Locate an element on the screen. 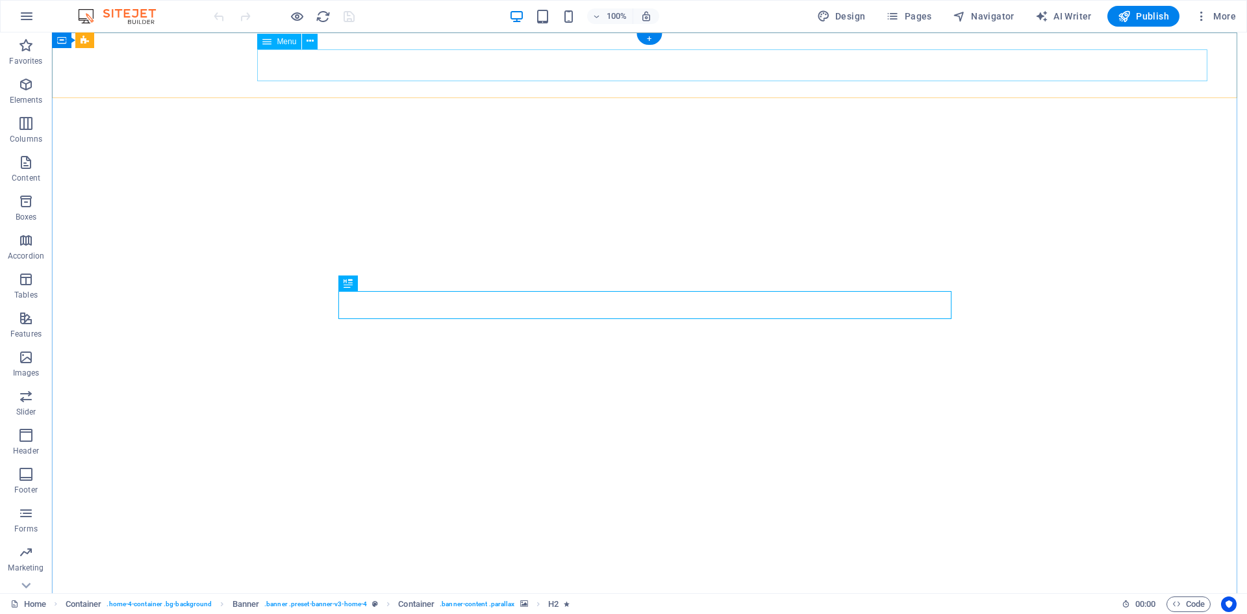 Image resolution: width=1247 pixels, height=614 pixels. span: Publish is located at coordinates (1143, 16).